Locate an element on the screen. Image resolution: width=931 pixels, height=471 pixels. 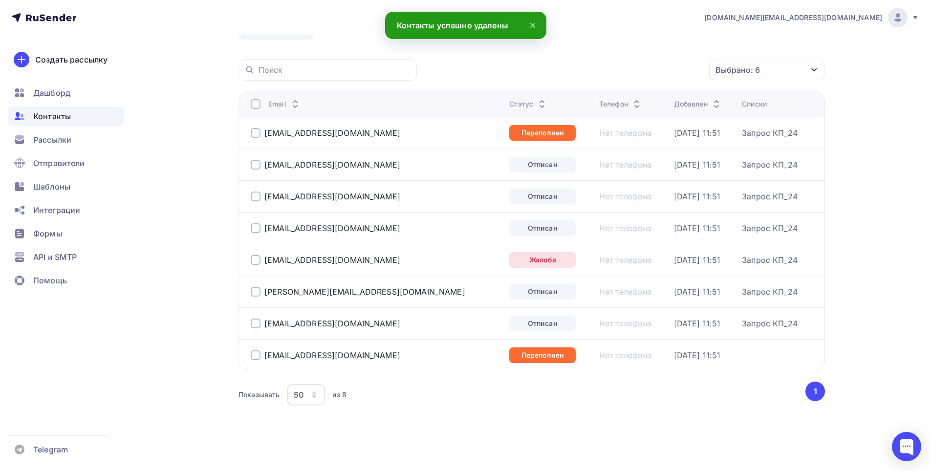
input: Поиск is located at coordinates (335, 70).